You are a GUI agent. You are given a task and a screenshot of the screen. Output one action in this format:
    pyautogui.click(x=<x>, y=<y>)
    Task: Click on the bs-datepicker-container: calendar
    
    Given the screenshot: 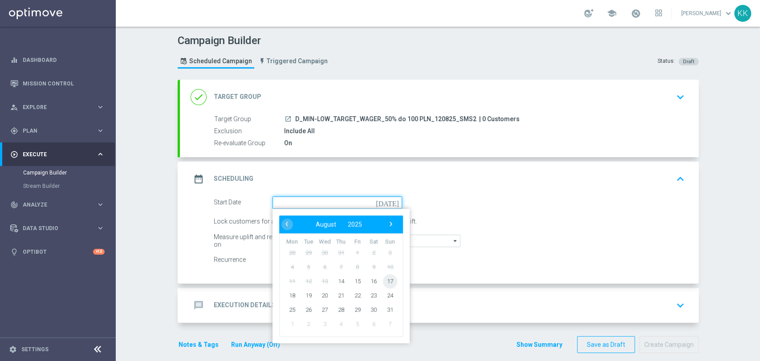 What is the action you would take?
    pyautogui.click(x=341, y=276)
    